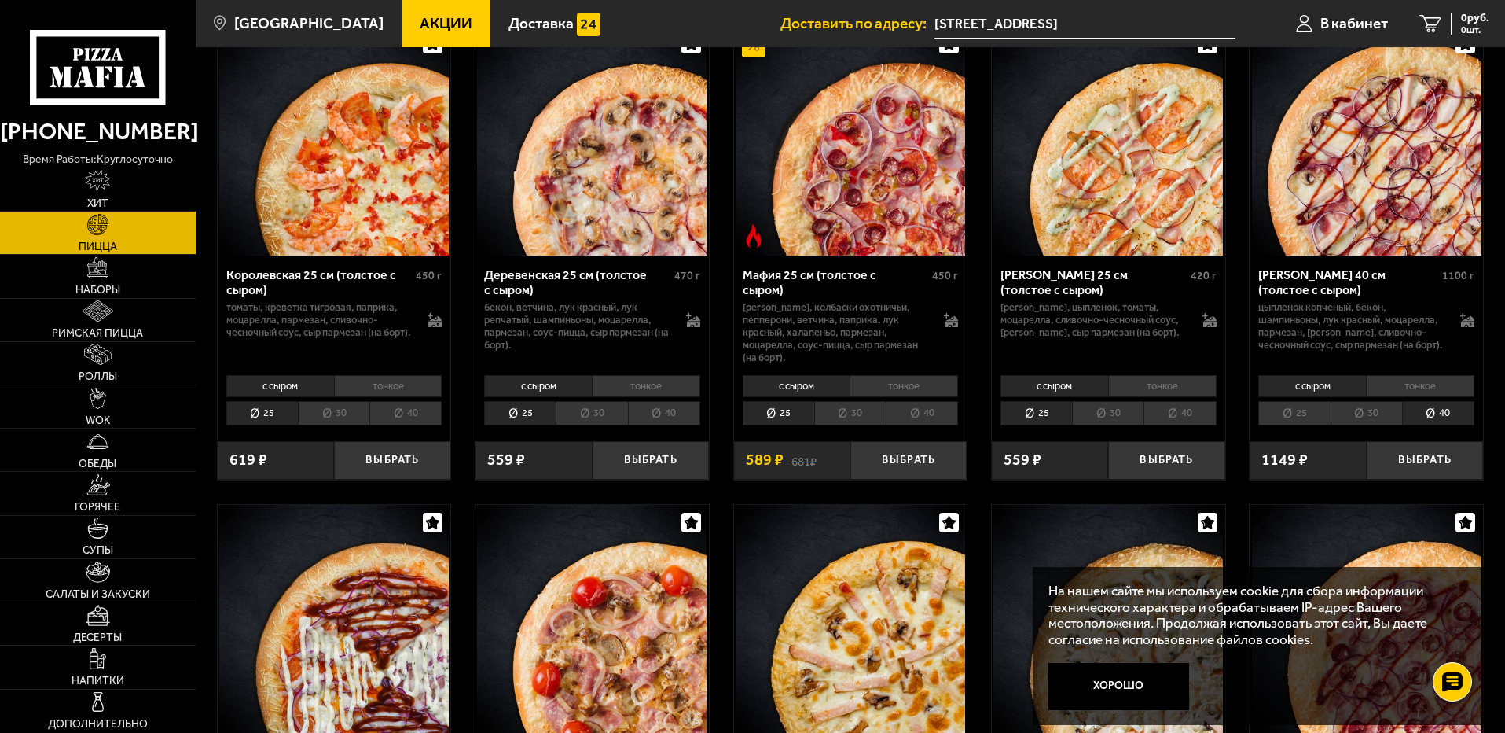 The width and height of the screenshot is (1505, 733). I want to click on a: Деревенская 25 см (толстое с сыром), so click(592, 141).